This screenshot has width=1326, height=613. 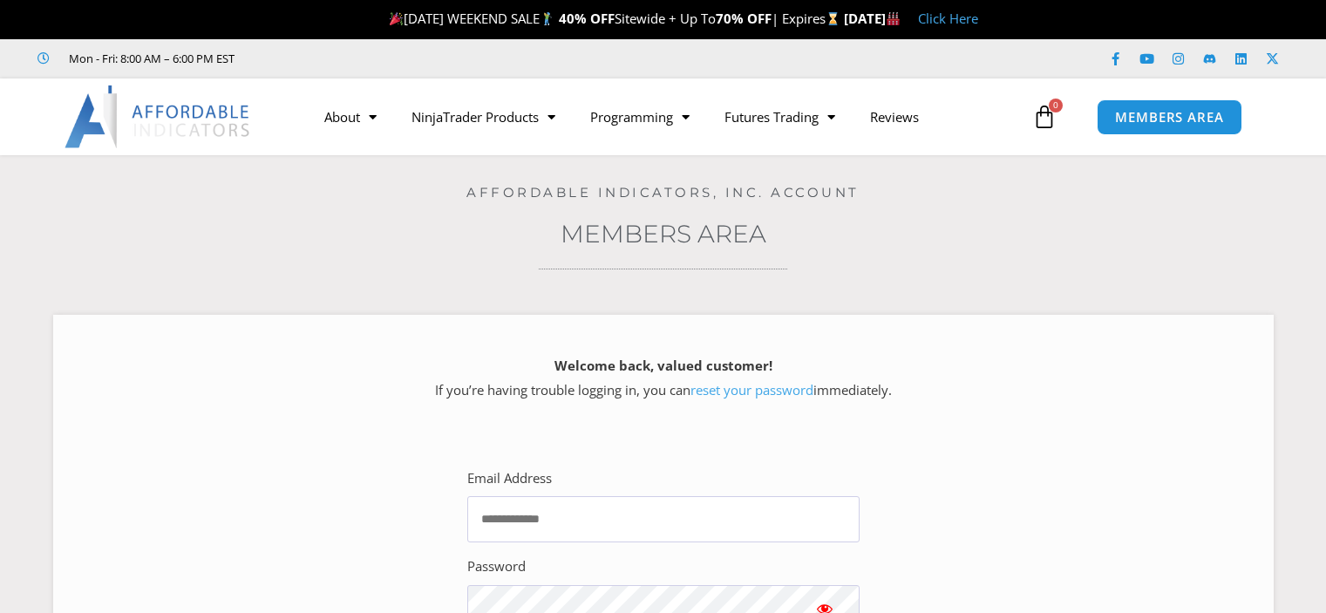 I want to click on strong: 40% OFF, so click(x=587, y=18).